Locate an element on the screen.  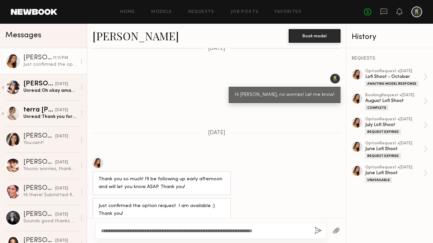
div: Complete is located at coordinates (377, 108).